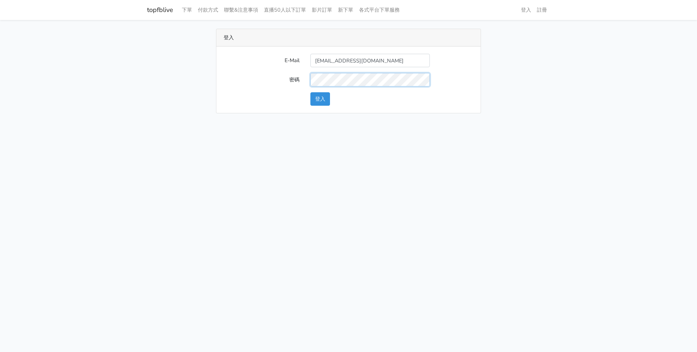  What do you see at coordinates (160, 10) in the screenshot?
I see `a: topfblive` at bounding box center [160, 10].